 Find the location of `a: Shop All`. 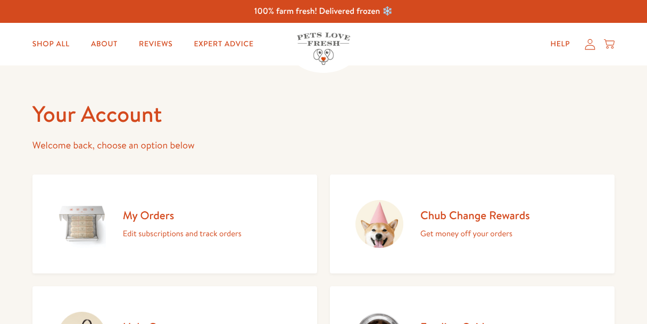

a: Shop All is located at coordinates (51, 44).